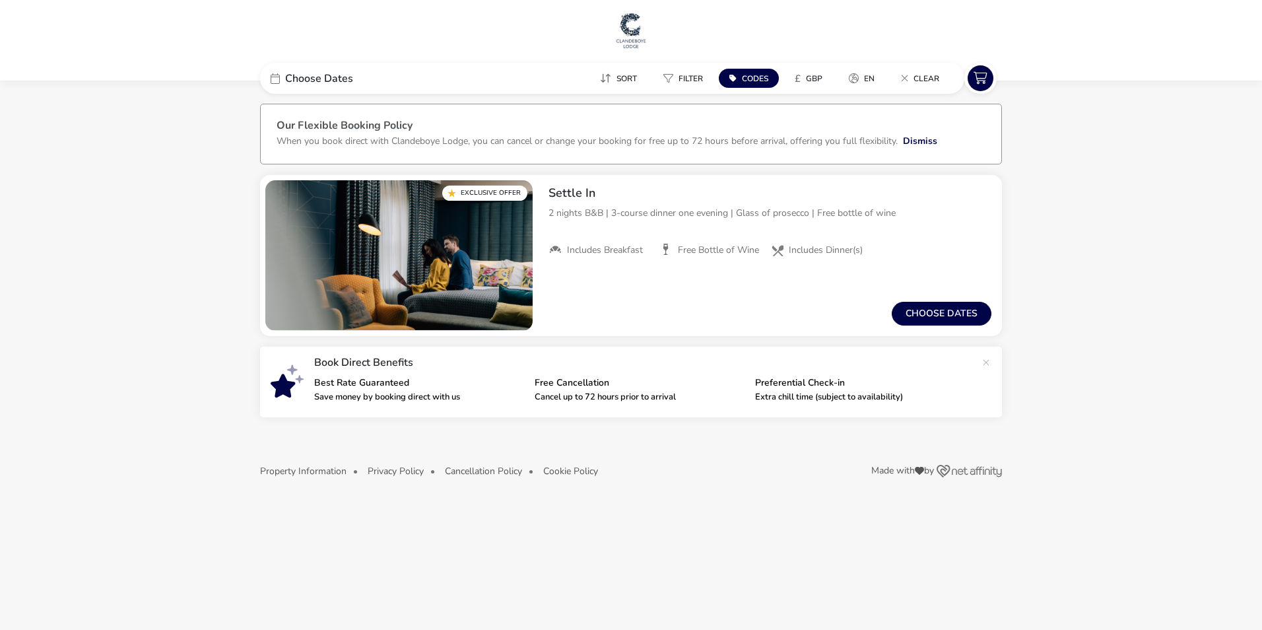  Describe the element at coordinates (770, 213) in the screenshot. I see `p: 2 nights B&B | 3-course dinner one evening | Glass of prosecco | Free bottle of wine` at that location.